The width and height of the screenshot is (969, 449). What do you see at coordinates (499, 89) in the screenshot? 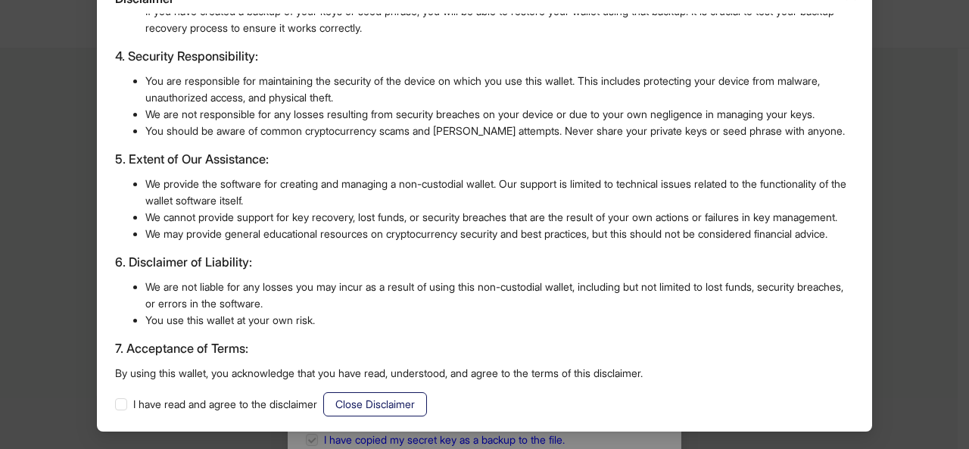
I see `li: You are responsible for maintaining the security of the device on which you use this wallet. This...` at bounding box center [499, 89].